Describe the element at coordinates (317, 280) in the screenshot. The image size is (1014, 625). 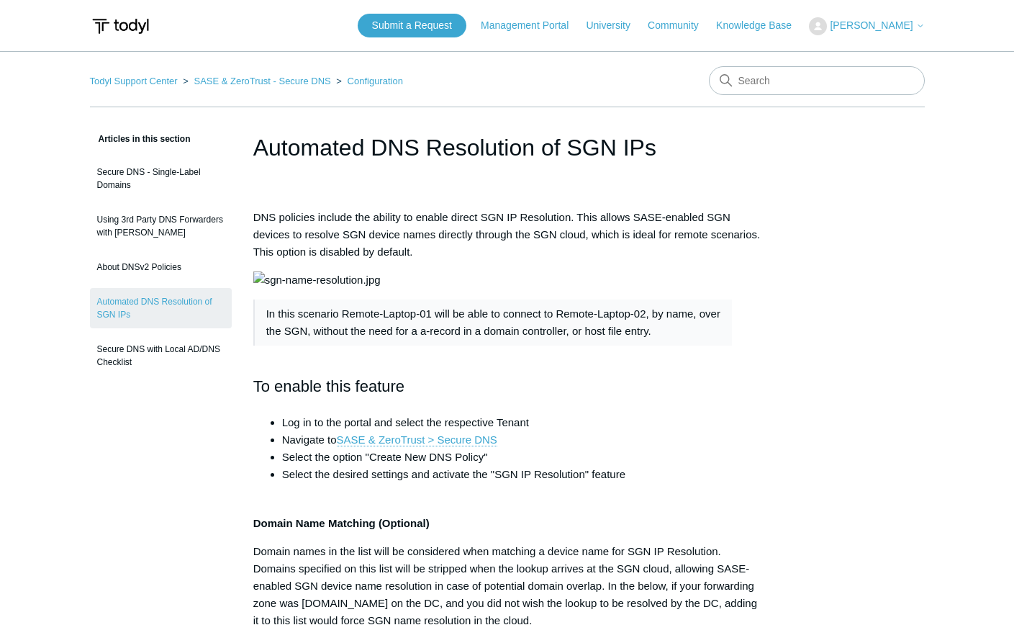
I see `img: sgn-name-resolution.jpg` at that location.